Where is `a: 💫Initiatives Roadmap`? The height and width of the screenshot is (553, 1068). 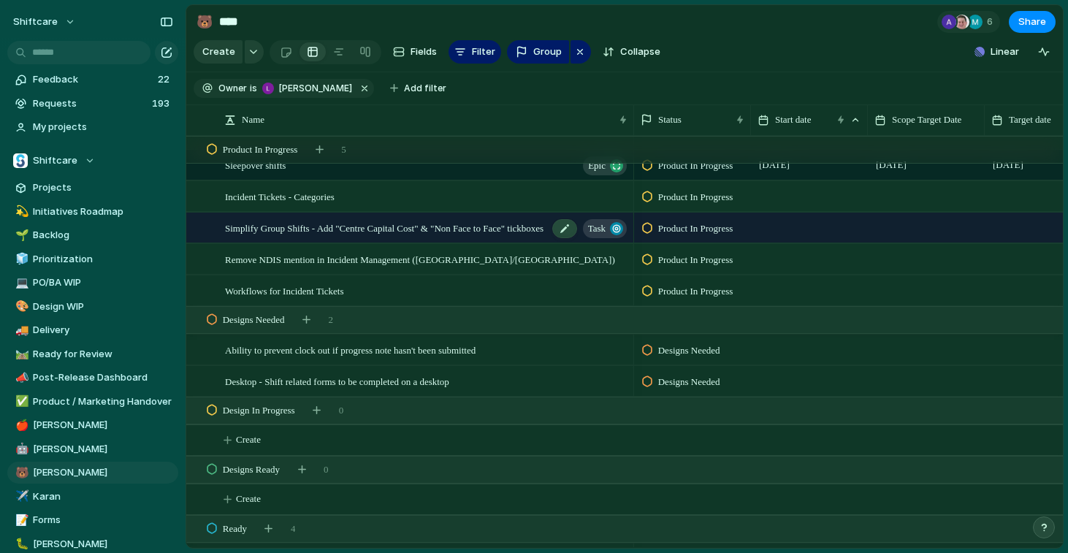 a: 💫Initiatives Roadmap is located at coordinates (93, 212).